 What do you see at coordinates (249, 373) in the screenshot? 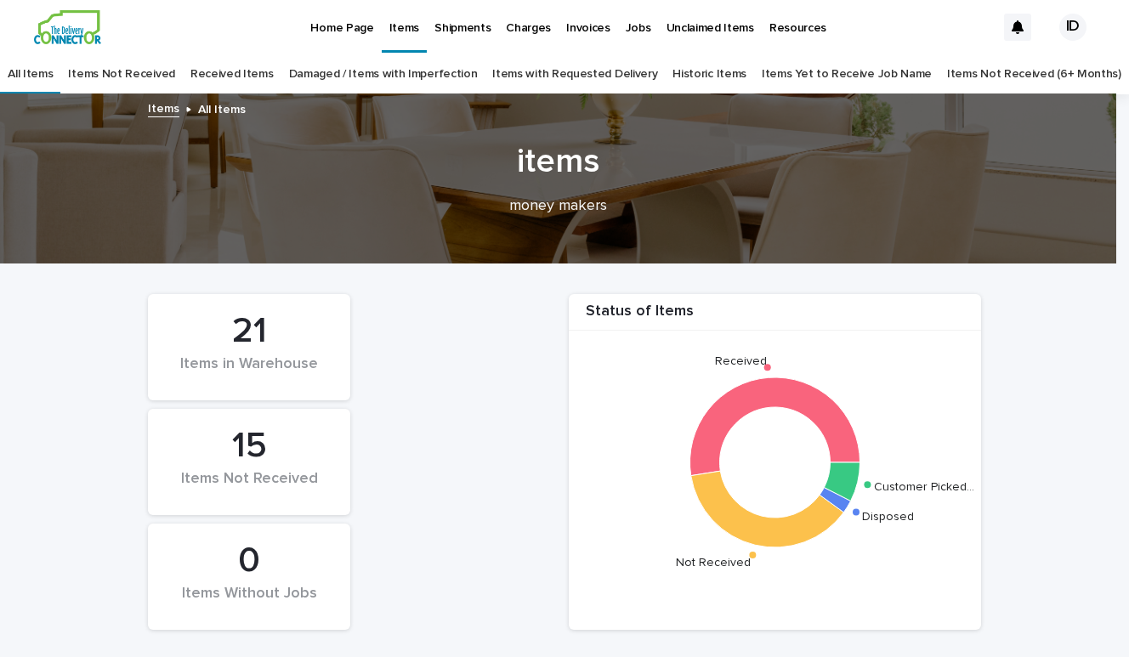
I see `div: Items in Warehouse` at bounding box center [249, 373].